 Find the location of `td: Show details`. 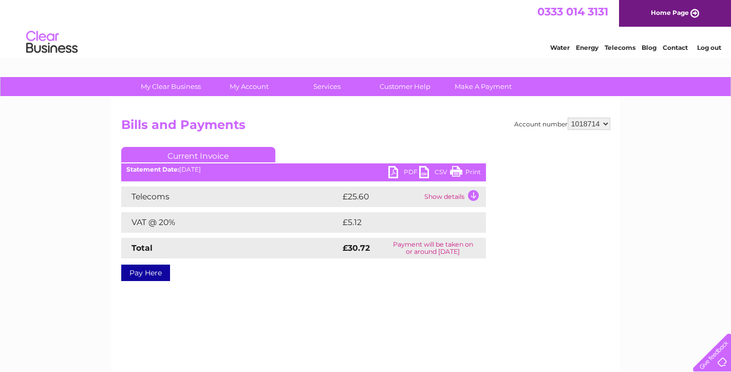

td: Show details is located at coordinates (453, 197).